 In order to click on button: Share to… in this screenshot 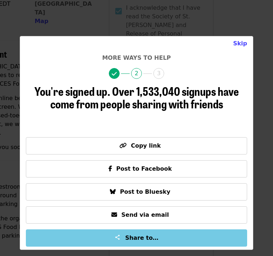, I will do `click(137, 238)`.